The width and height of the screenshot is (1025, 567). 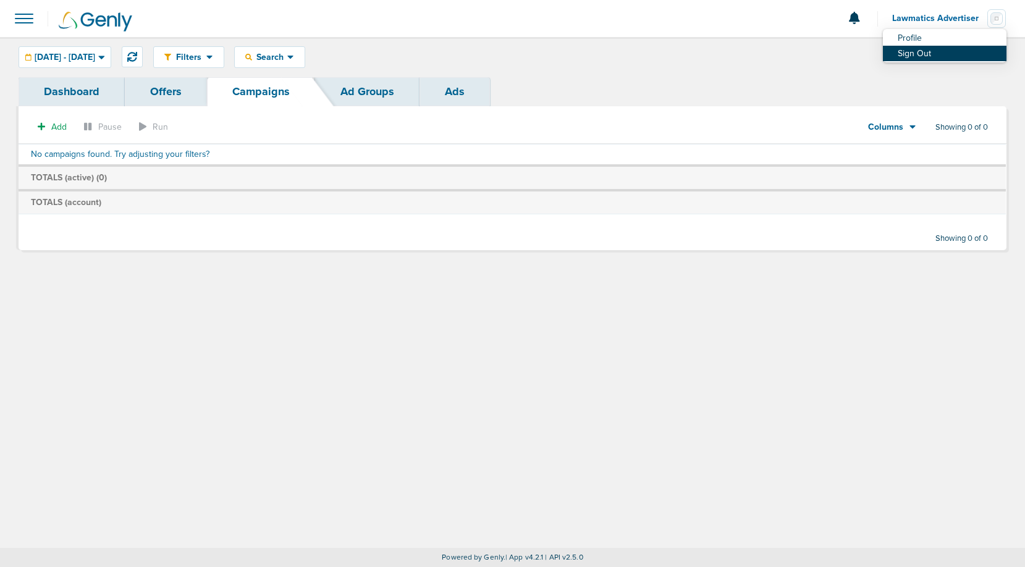 I want to click on img: Genly, so click(x=95, y=22).